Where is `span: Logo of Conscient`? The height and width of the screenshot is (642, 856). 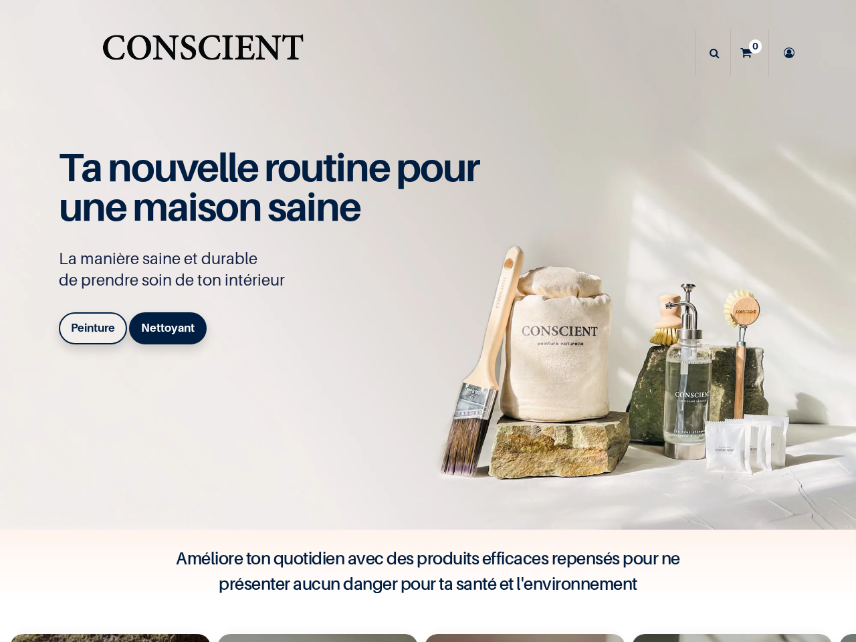
span: Logo of Conscient is located at coordinates (203, 53).